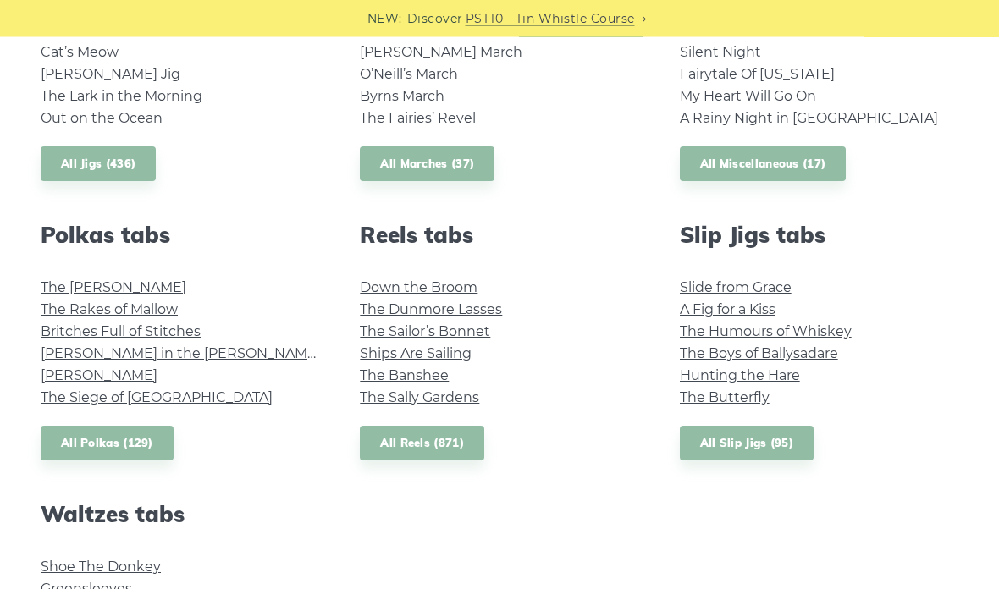 Image resolution: width=999 pixels, height=589 pixels. What do you see at coordinates (499, 235) in the screenshot?
I see `h2: Reels tabs` at bounding box center [499, 235].